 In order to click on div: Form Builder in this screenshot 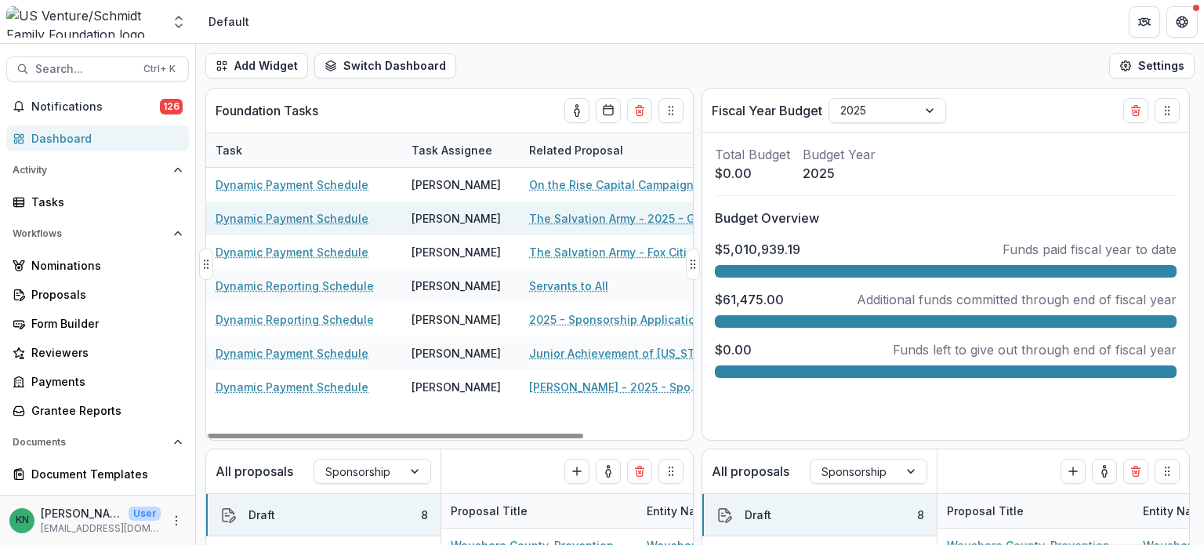, I will do `click(103, 323)`.